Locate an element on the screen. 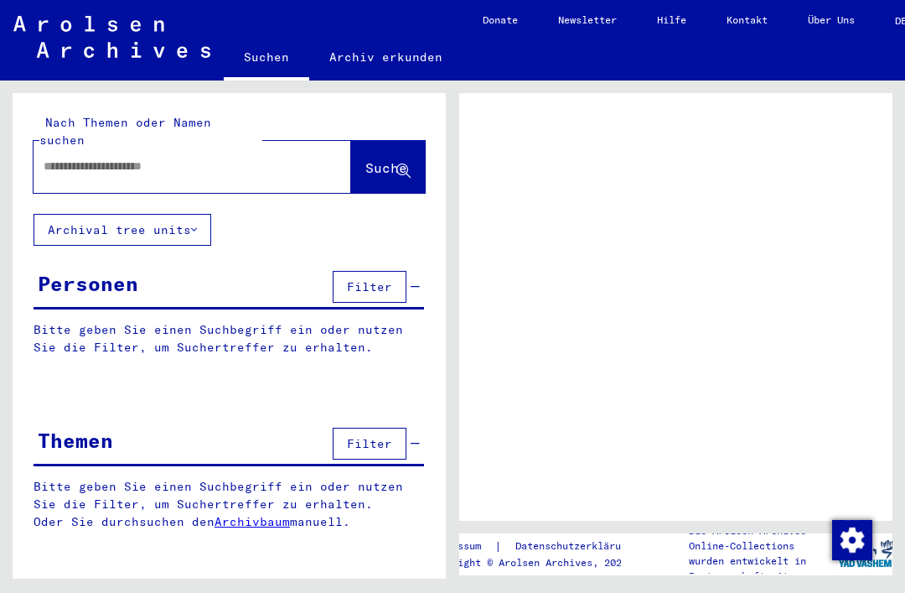 The height and width of the screenshot is (593, 905). mat-label: Nach Themen oder Namen suchen is located at coordinates (125, 131).